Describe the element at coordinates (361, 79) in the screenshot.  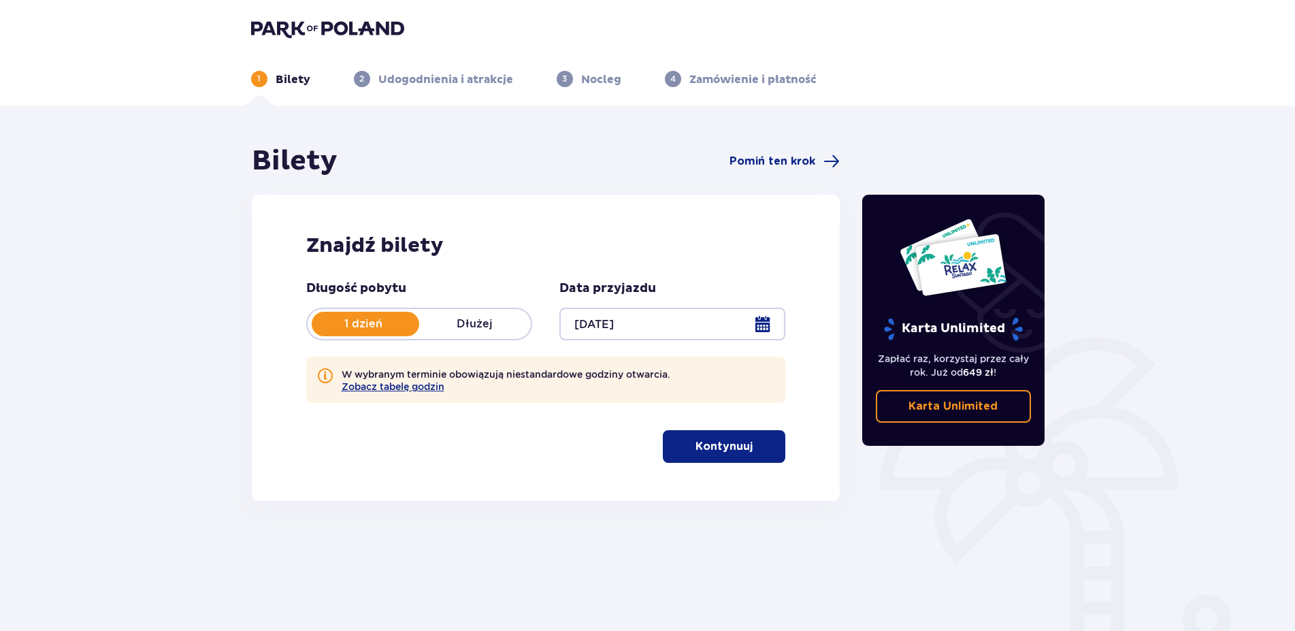
I see `p: 2` at that location.